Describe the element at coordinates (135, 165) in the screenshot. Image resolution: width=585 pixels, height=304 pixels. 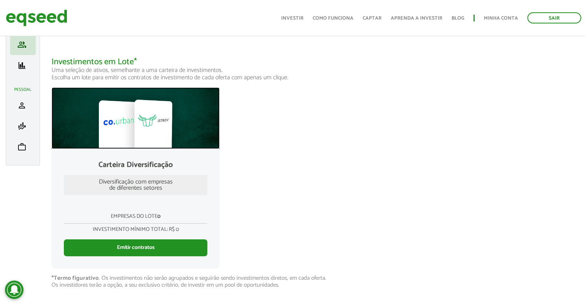
I see `div: Carteira Diversificação` at that location.